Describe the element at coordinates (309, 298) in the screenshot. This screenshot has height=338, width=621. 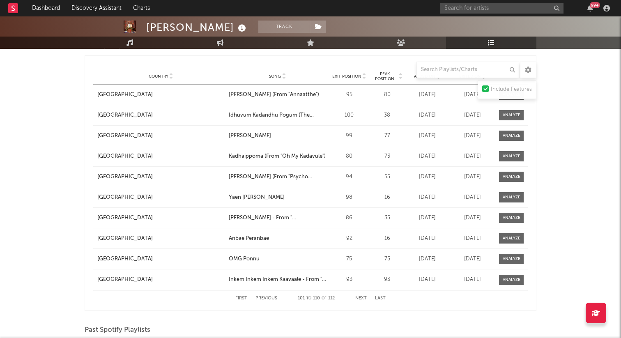
I see `span: to` at that location.